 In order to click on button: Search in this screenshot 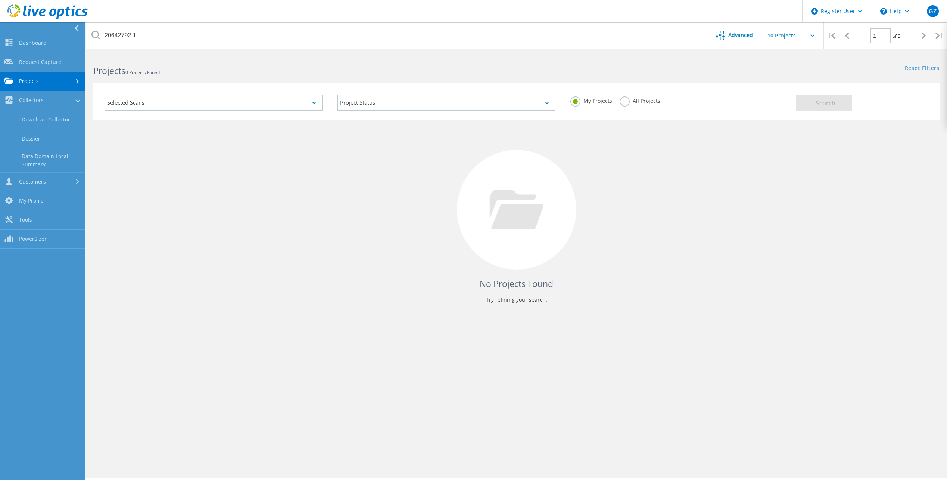, I will do `click(824, 103)`.